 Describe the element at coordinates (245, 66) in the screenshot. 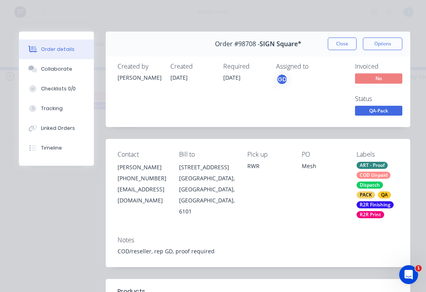

I see `div: Required` at that location.